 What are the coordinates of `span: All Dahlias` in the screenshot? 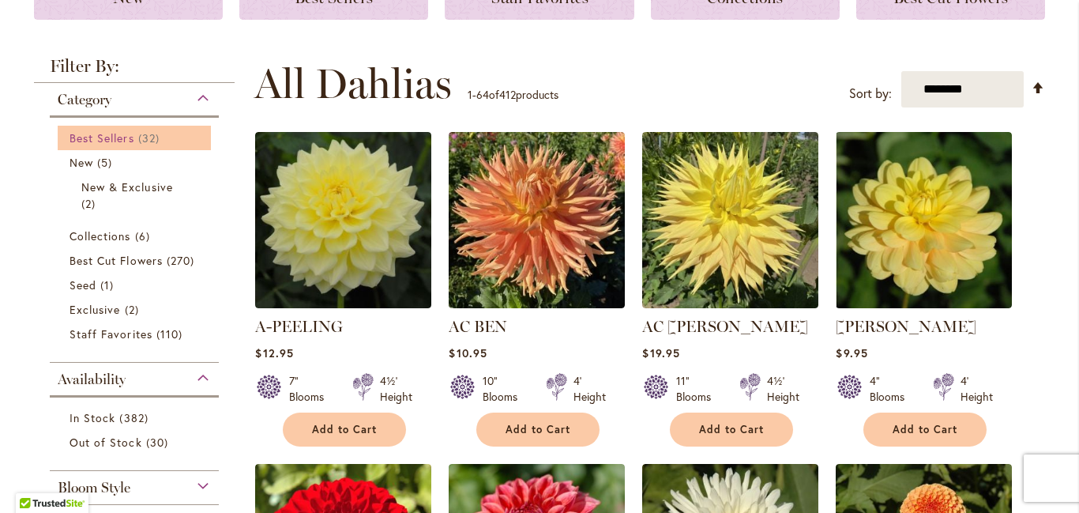 It's located at (353, 84).